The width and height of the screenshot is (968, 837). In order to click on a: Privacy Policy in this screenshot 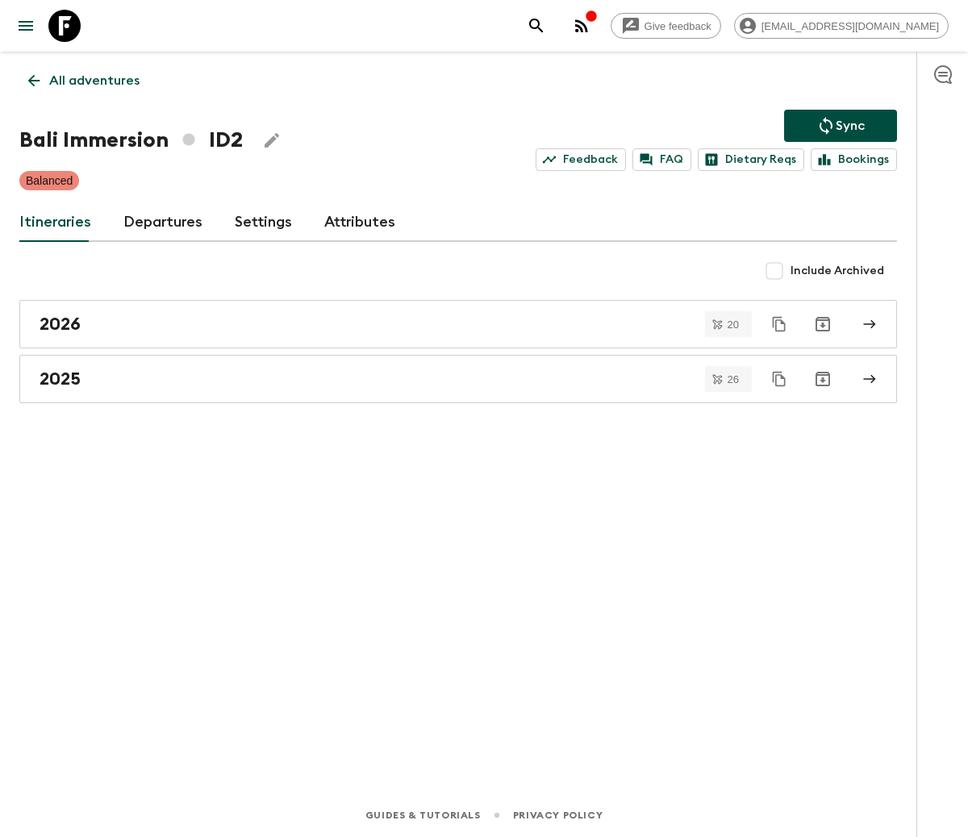, I will do `click(557, 816)`.